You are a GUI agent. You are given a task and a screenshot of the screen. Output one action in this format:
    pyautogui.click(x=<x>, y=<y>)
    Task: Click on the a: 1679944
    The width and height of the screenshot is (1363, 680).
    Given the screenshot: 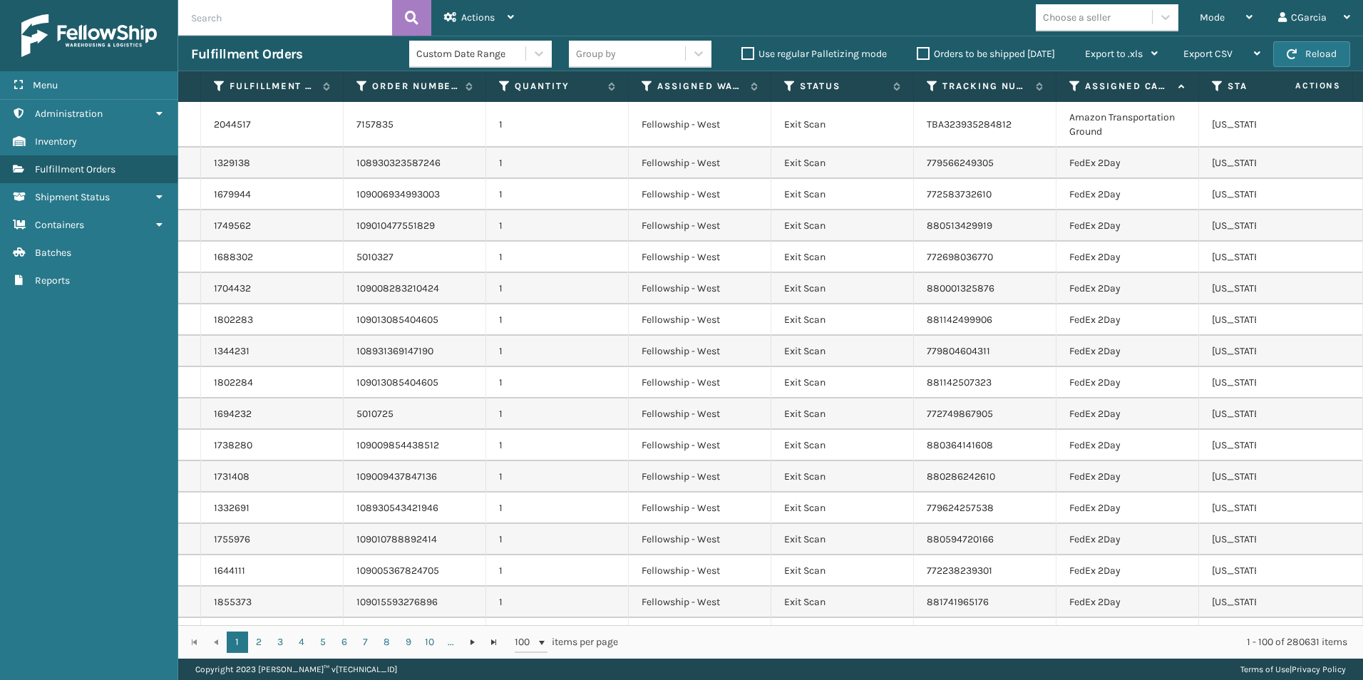 What is the action you would take?
    pyautogui.click(x=232, y=195)
    